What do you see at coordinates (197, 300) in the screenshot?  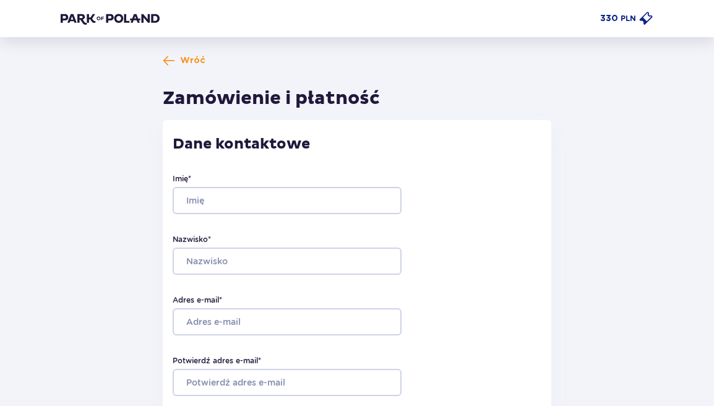 I see `label: Adres e-mail *` at bounding box center [197, 300].